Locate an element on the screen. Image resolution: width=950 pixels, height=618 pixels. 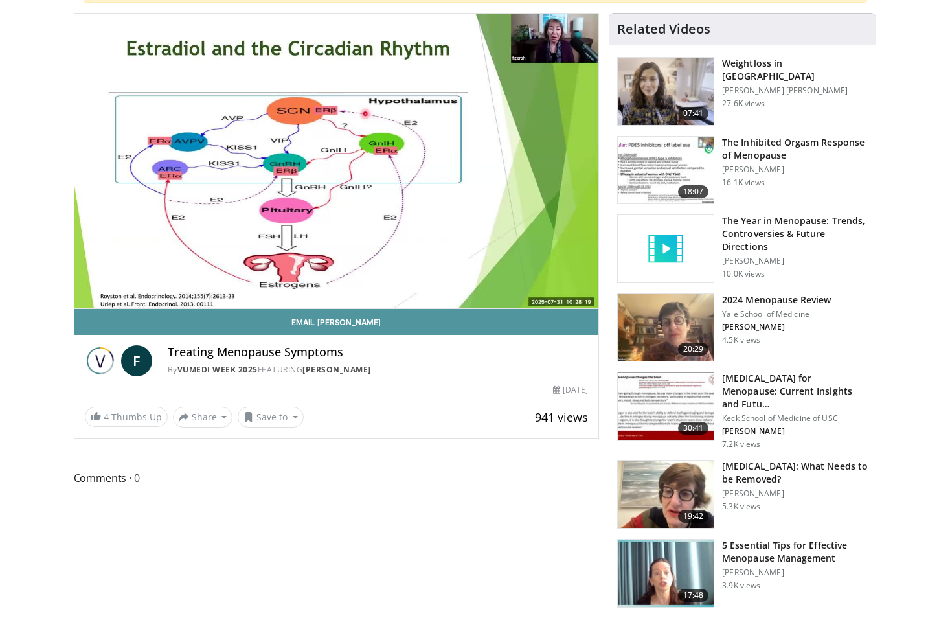
img: 4d0a4bbe-a17a-46ab-a4ad-f5554927e0d3.150x105_q85_crop-smart_upscale.jpg is located at coordinates (666, 494).